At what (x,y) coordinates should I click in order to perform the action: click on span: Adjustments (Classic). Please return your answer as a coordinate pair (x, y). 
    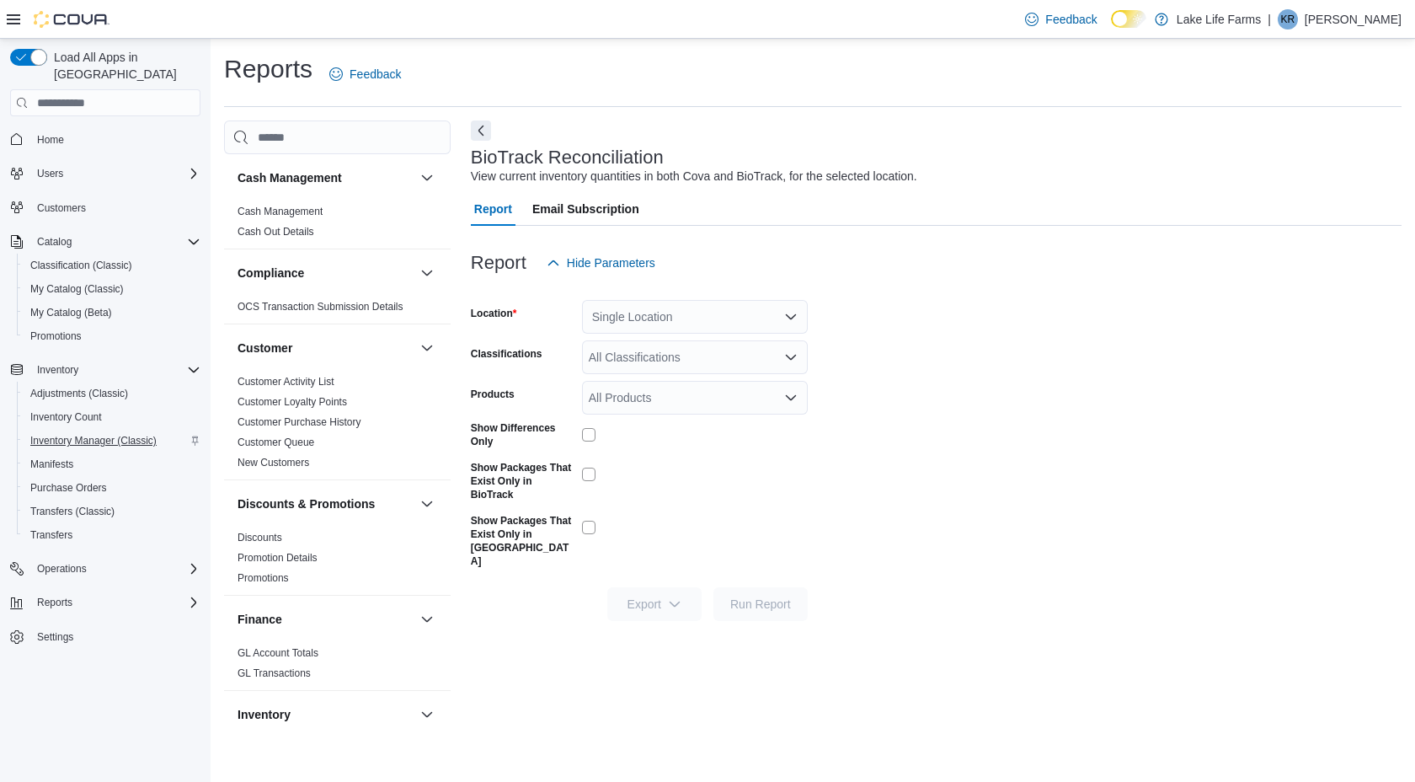
    Looking at the image, I should click on (79, 393).